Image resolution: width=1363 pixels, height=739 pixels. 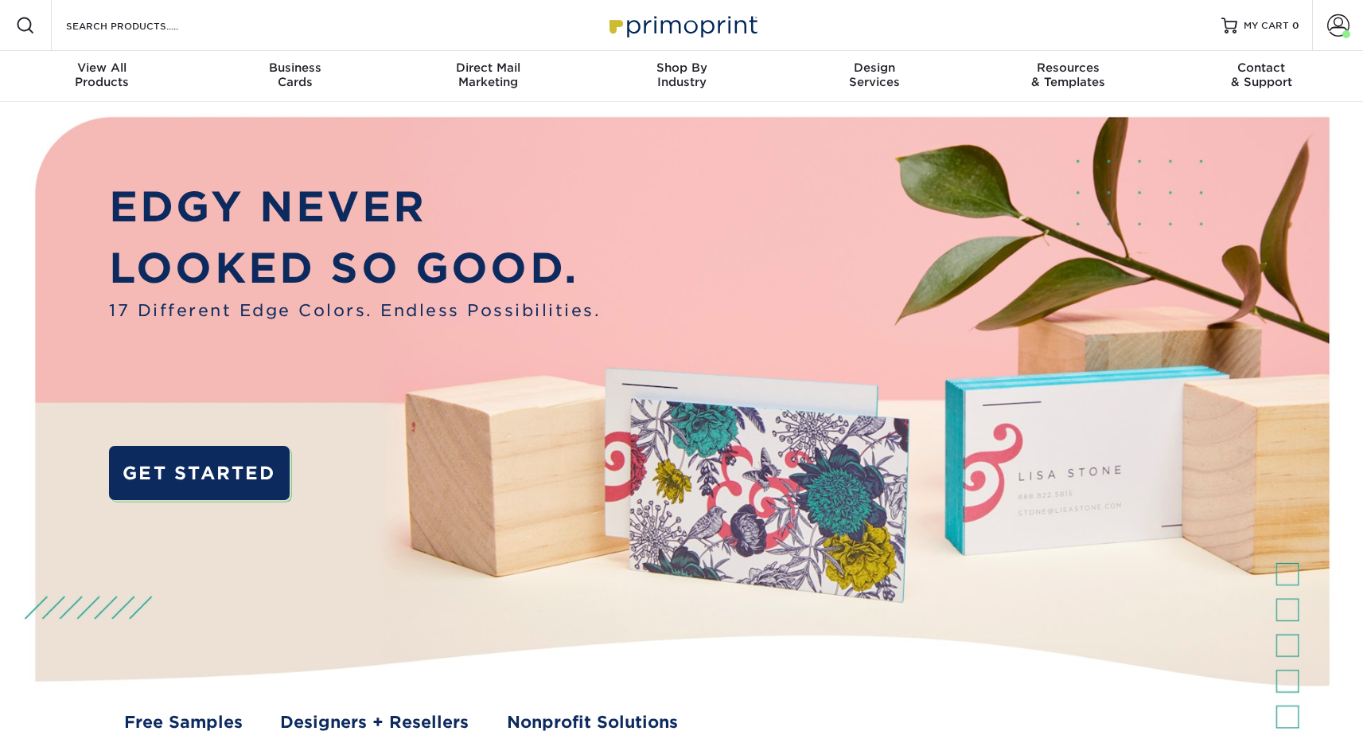 What do you see at coordinates (355, 206) in the screenshot?
I see `p: EDGY NEVER` at bounding box center [355, 206].